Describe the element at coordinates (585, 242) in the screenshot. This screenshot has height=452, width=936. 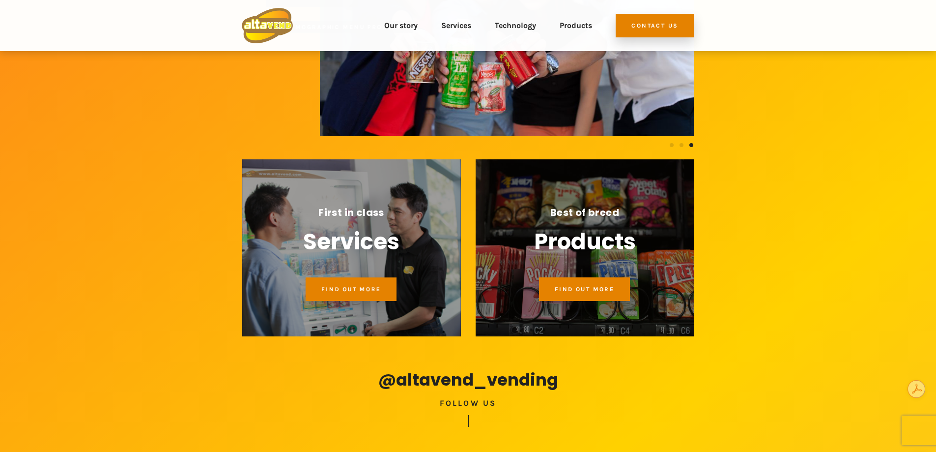
I see `span: Products` at that location.